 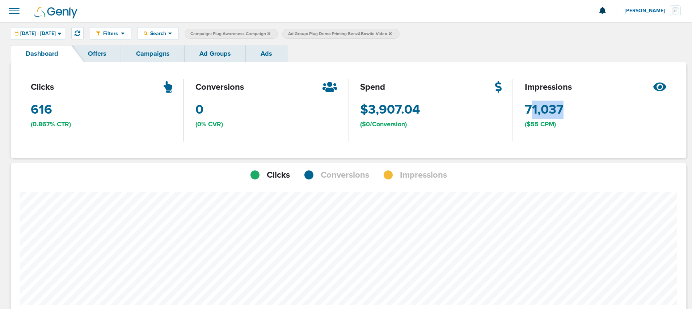 What do you see at coordinates (209, 124) in the screenshot?
I see `span: (0% CVR)` at bounding box center [209, 124].